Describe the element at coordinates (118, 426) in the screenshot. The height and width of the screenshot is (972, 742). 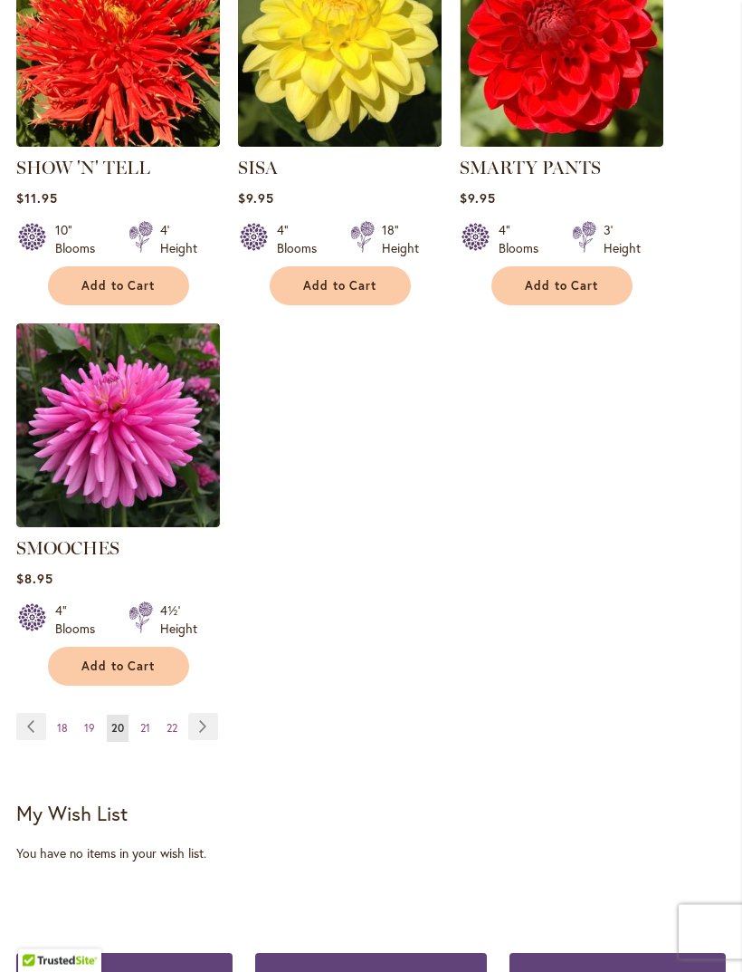
I see `img: SMOOCHES` at that location.